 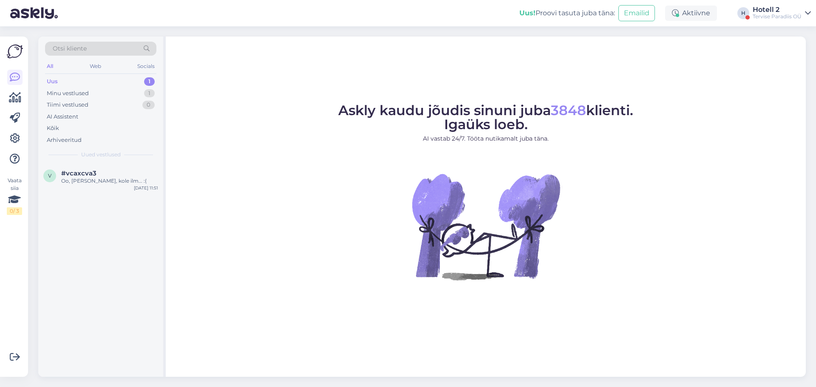 What do you see at coordinates (568, 110) in the screenshot?
I see `span: 3848` at bounding box center [568, 110].